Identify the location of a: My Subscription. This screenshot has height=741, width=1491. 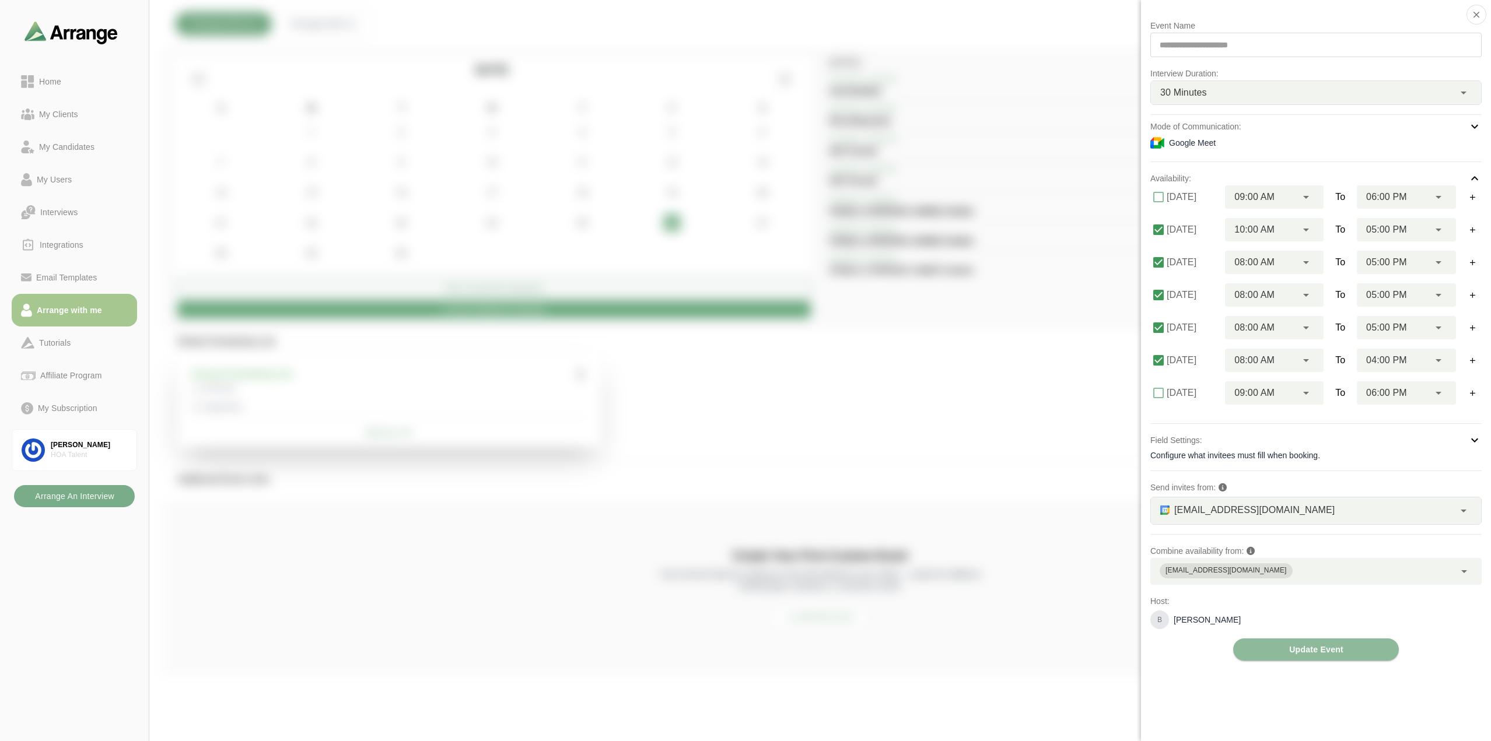
(74, 408).